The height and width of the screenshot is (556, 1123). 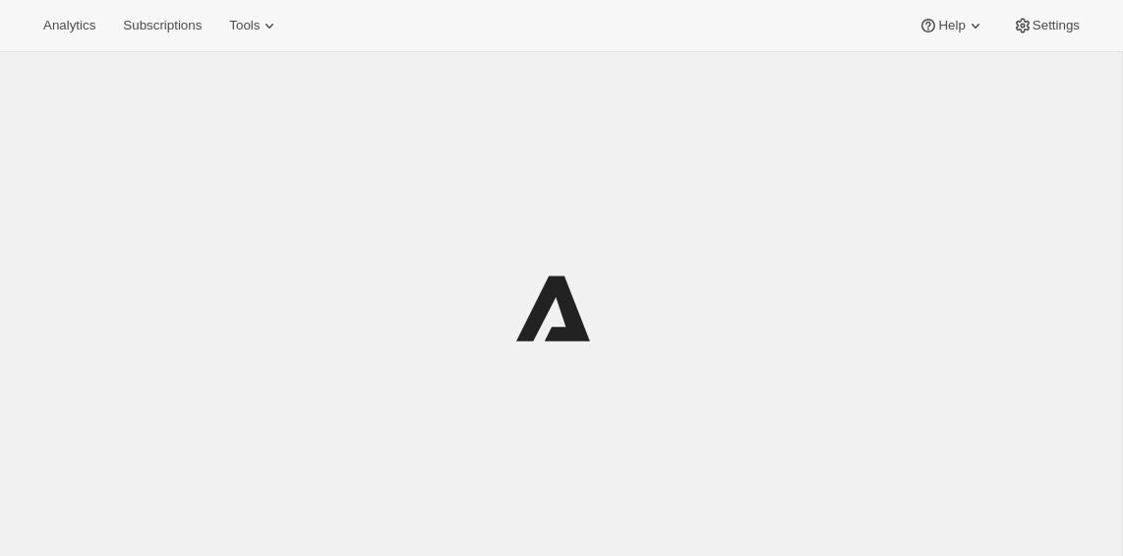 I want to click on span: Analytics, so click(x=69, y=26).